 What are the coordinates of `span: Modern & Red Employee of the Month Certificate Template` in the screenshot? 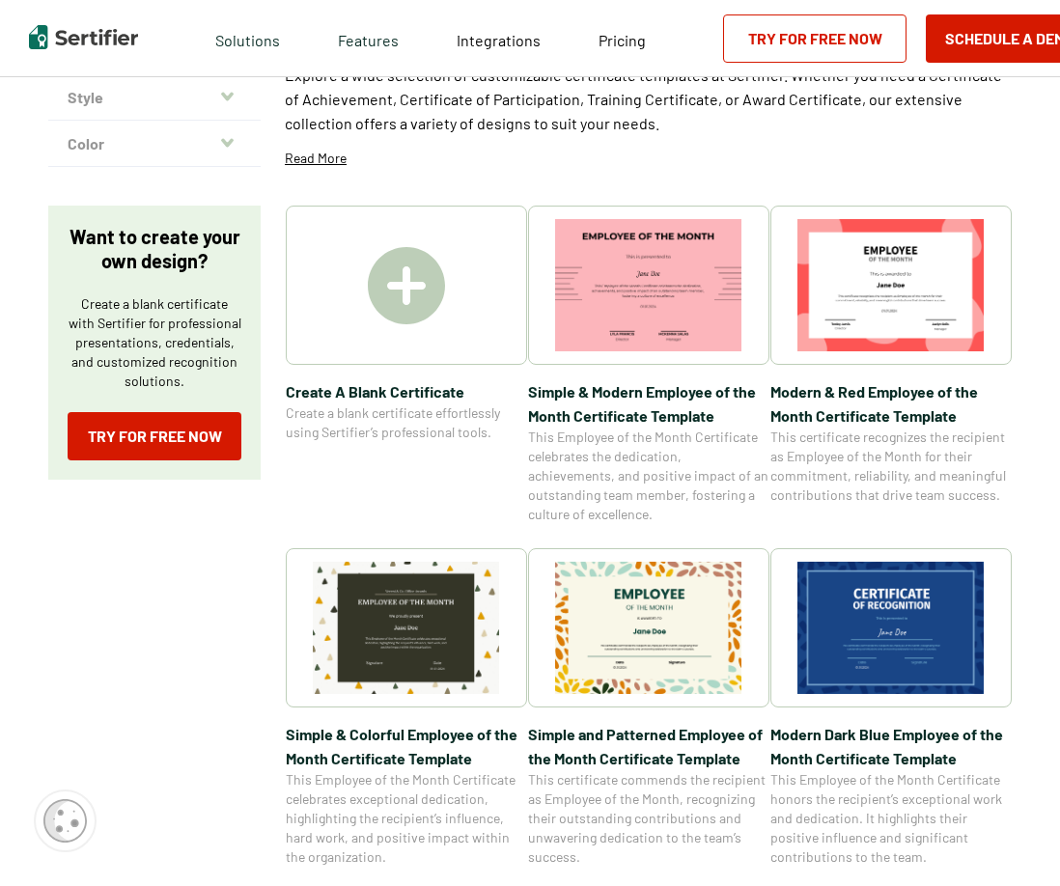 It's located at (891, 403).